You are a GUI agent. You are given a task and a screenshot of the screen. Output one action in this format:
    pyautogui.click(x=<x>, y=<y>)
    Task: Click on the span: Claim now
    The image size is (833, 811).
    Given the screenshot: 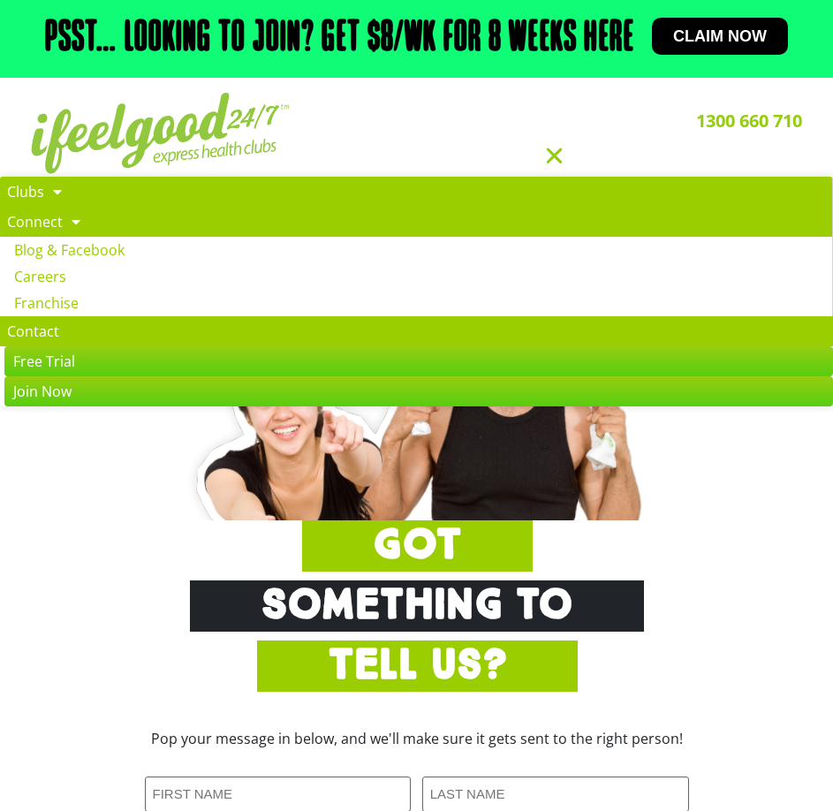 What is the action you would take?
    pyautogui.click(x=720, y=36)
    